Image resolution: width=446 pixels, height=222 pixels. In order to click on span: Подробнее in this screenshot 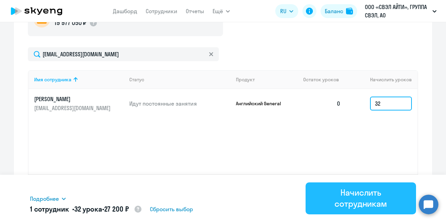, I will do `click(44, 199)`.